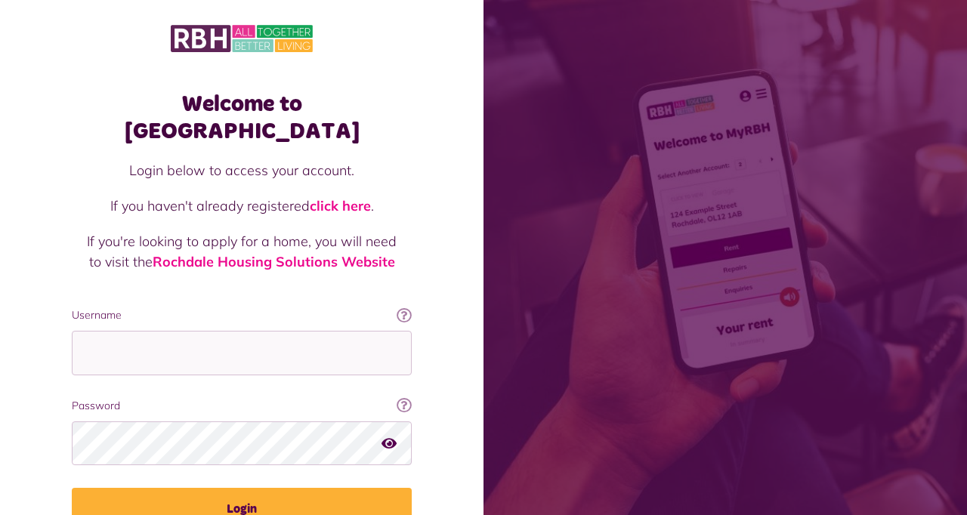  Describe the element at coordinates (274, 262) in the screenshot. I see `a: Rochdale Housing Solutions Website` at that location.